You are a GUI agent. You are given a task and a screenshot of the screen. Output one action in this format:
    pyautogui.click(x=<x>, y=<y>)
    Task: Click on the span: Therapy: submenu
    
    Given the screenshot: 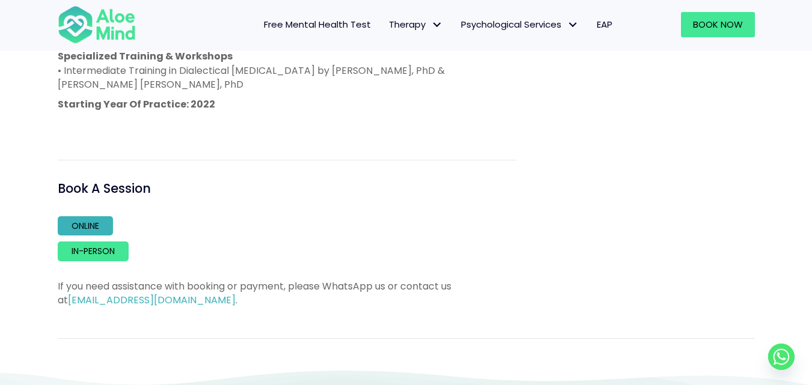 What is the action you would take?
    pyautogui.click(x=437, y=25)
    